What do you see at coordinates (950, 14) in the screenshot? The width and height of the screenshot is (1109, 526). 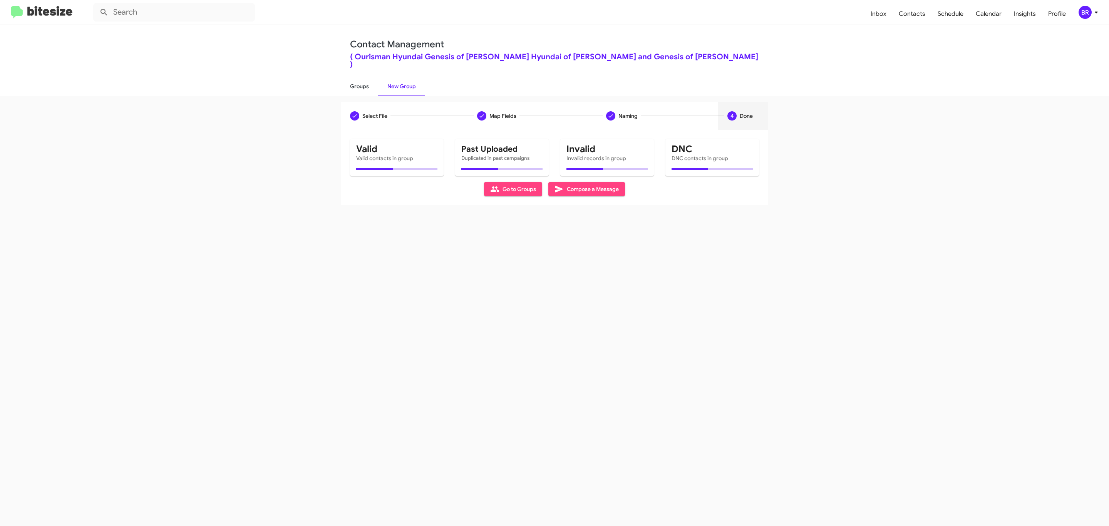 I see `a: Schedule` at bounding box center [950, 14].